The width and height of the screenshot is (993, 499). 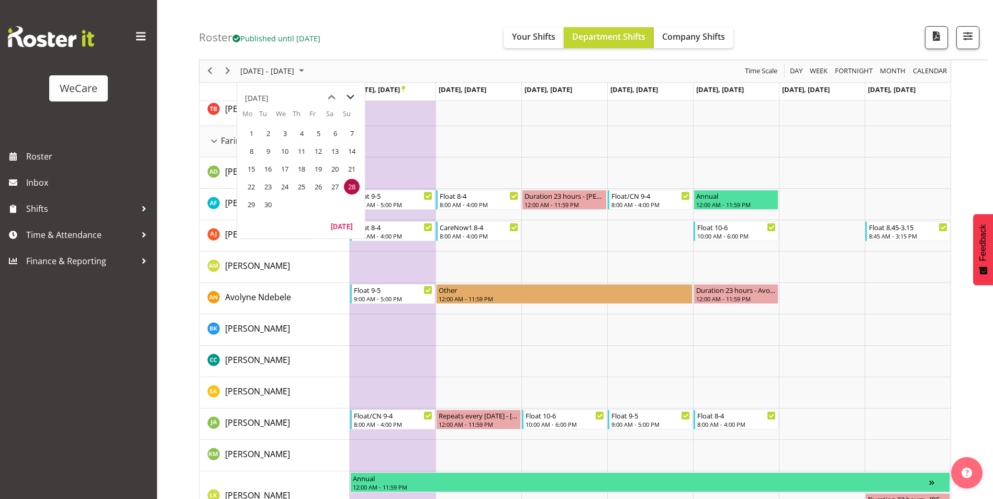 What do you see at coordinates (609, 37) in the screenshot?
I see `span: Department Shifts` at bounding box center [609, 37].